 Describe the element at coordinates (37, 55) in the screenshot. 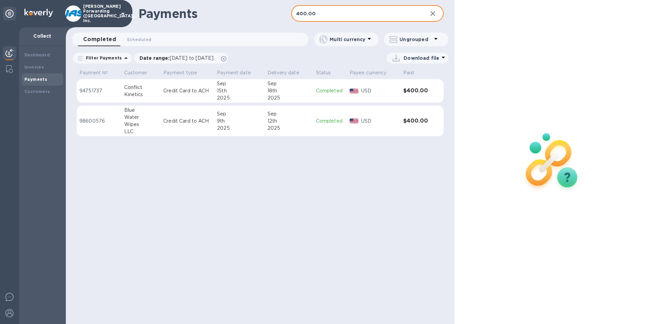

I see `b: Dashboard` at that location.